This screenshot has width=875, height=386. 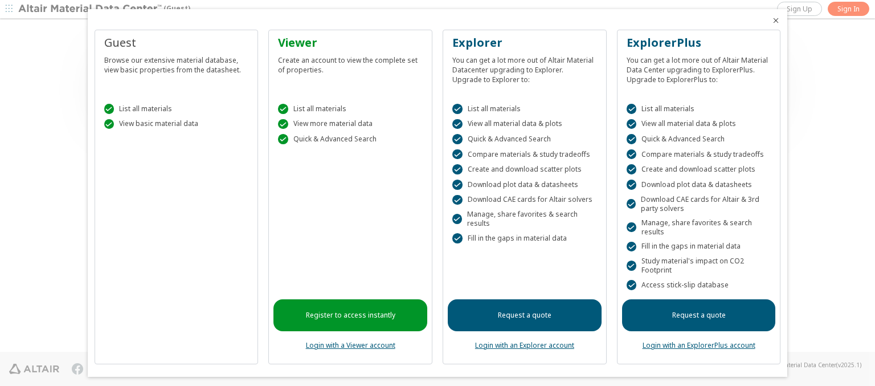 I want to click on div: Explorer, so click(x=525, y=43).